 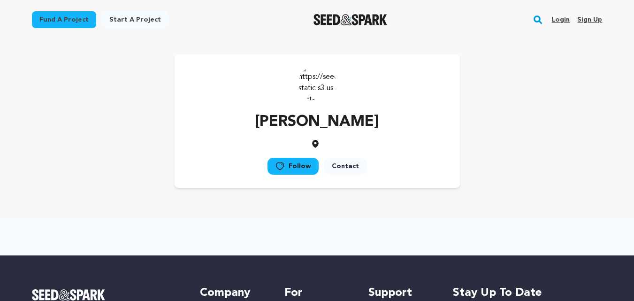 What do you see at coordinates (69, 295) in the screenshot?
I see `img: Seed&Spark Logo` at bounding box center [69, 295].